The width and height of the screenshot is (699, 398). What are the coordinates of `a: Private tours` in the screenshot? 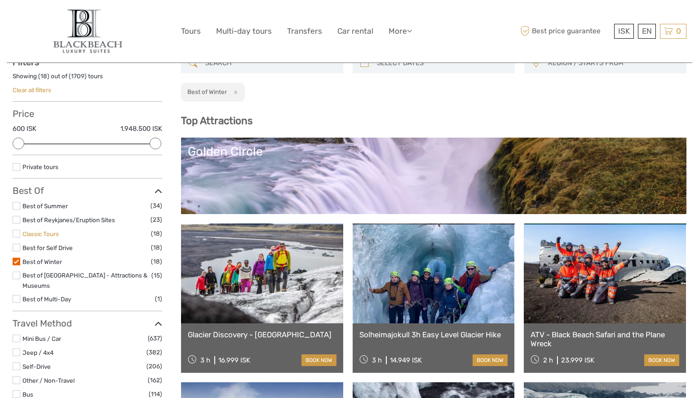 It's located at (40, 167).